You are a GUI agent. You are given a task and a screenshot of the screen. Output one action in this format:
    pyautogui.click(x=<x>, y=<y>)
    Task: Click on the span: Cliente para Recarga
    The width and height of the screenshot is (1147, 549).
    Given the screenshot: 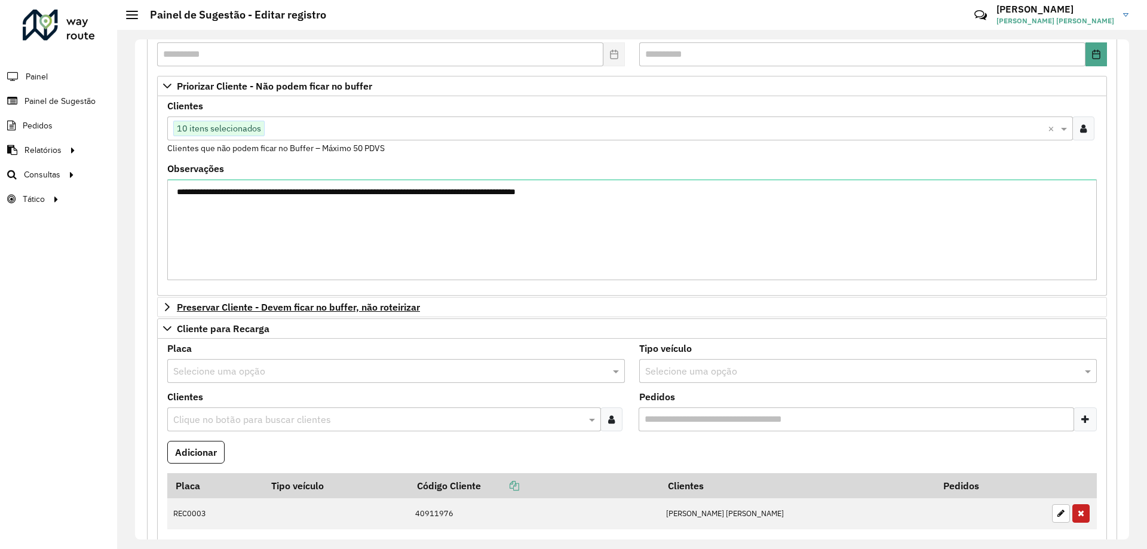 What is the action you would take?
    pyautogui.click(x=223, y=329)
    